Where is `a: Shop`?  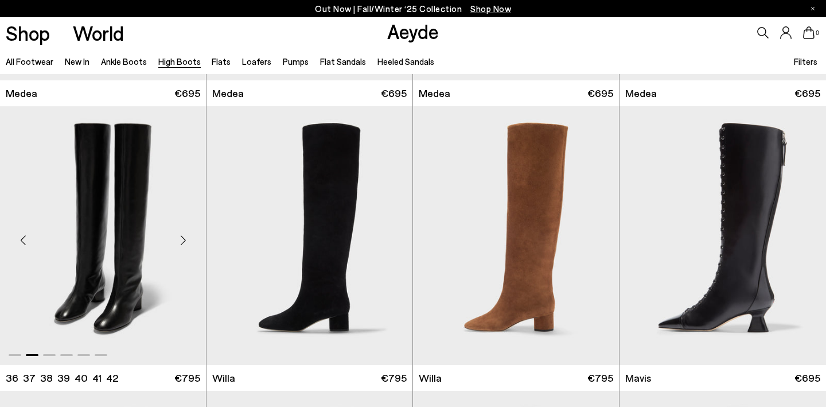
a: Shop is located at coordinates (28, 33).